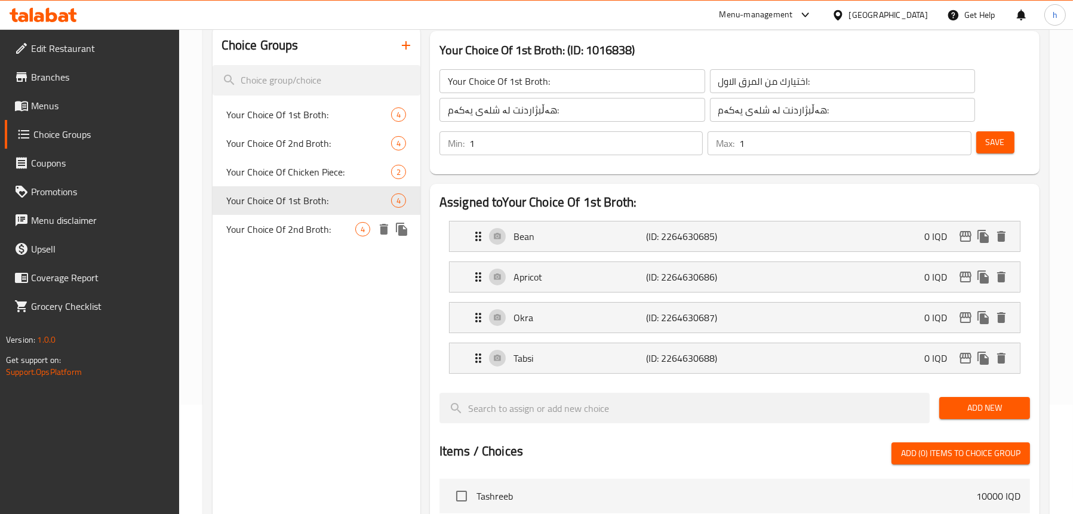 This screenshot has height=514, width=1073. What do you see at coordinates (984, 408) in the screenshot?
I see `button: Add New` at bounding box center [984, 408].